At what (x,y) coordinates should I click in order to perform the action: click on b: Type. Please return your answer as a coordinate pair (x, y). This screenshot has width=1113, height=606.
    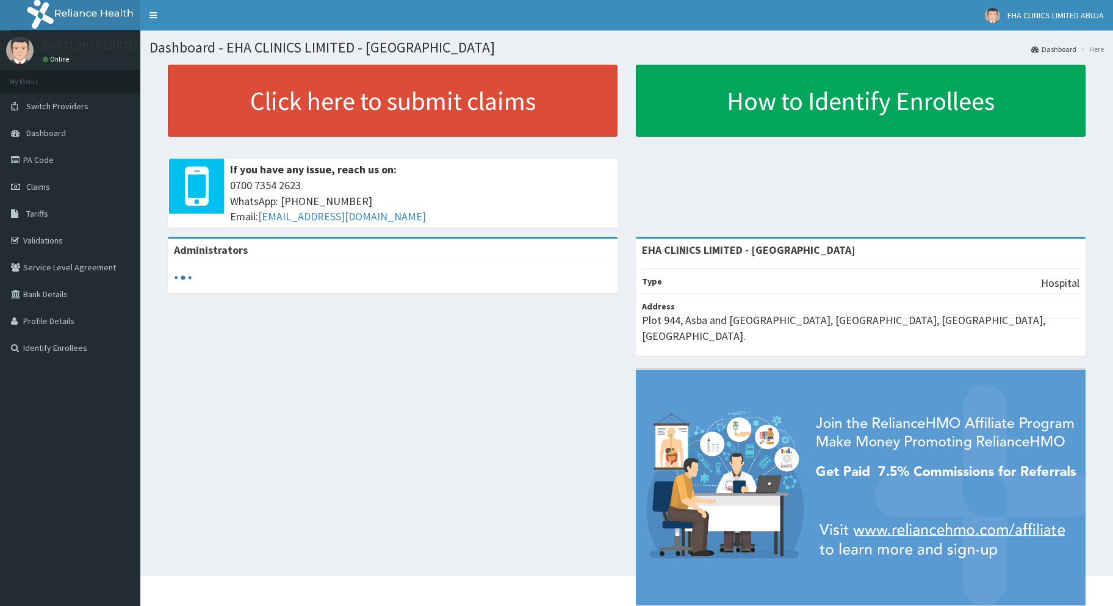
    Looking at the image, I should click on (652, 281).